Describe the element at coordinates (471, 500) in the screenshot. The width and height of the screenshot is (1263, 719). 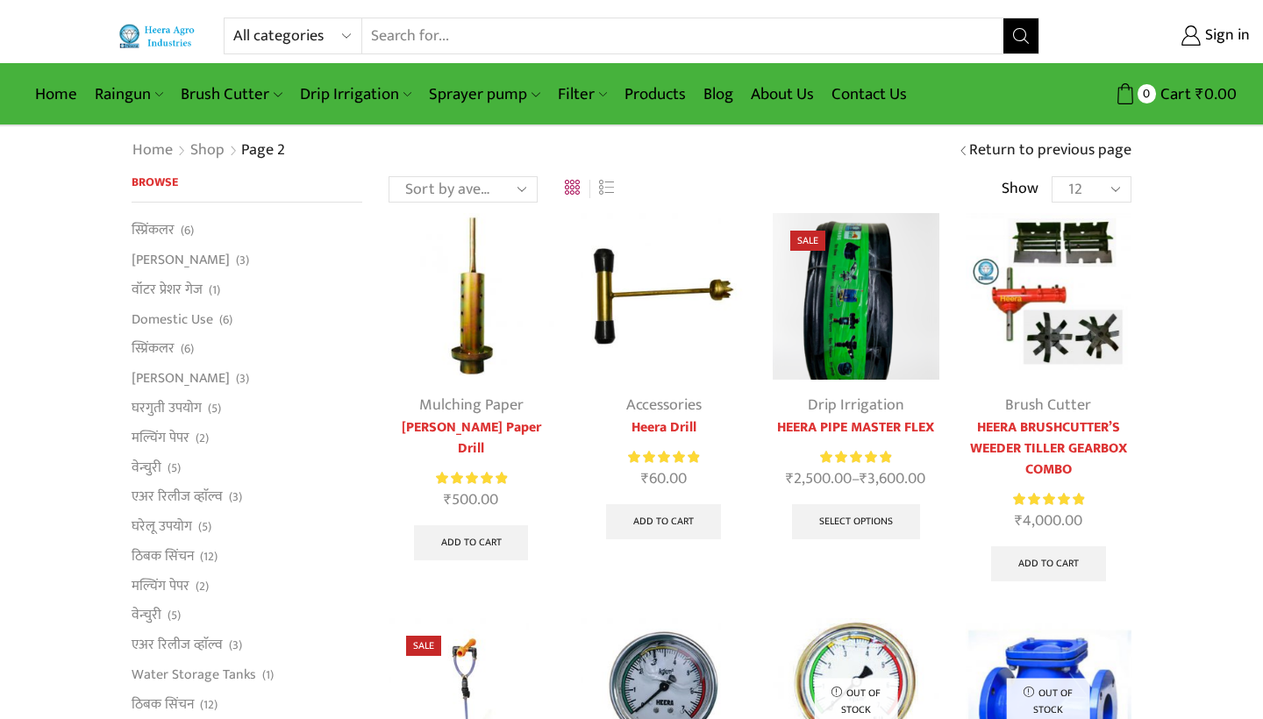
I see `bdi: 500.00` at that location.